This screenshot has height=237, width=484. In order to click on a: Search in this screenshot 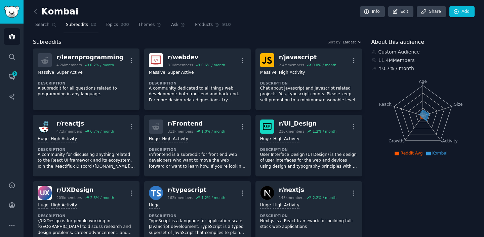, I will do `click(46, 26)`.